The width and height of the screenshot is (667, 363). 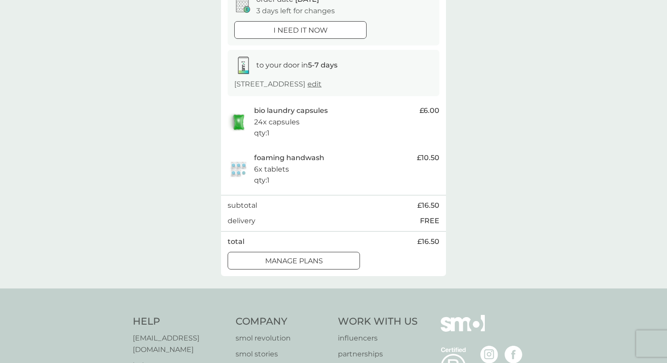 I want to click on h4: Company, so click(x=282, y=321).